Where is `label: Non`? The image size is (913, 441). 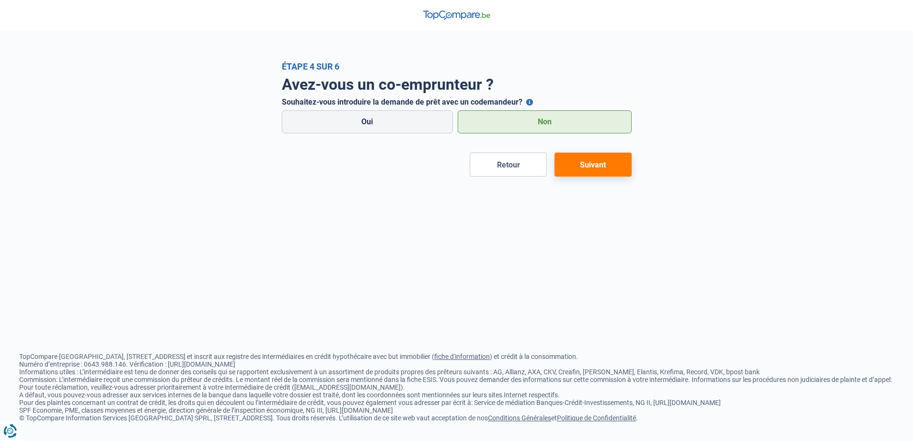
label: Non is located at coordinates (545, 122).